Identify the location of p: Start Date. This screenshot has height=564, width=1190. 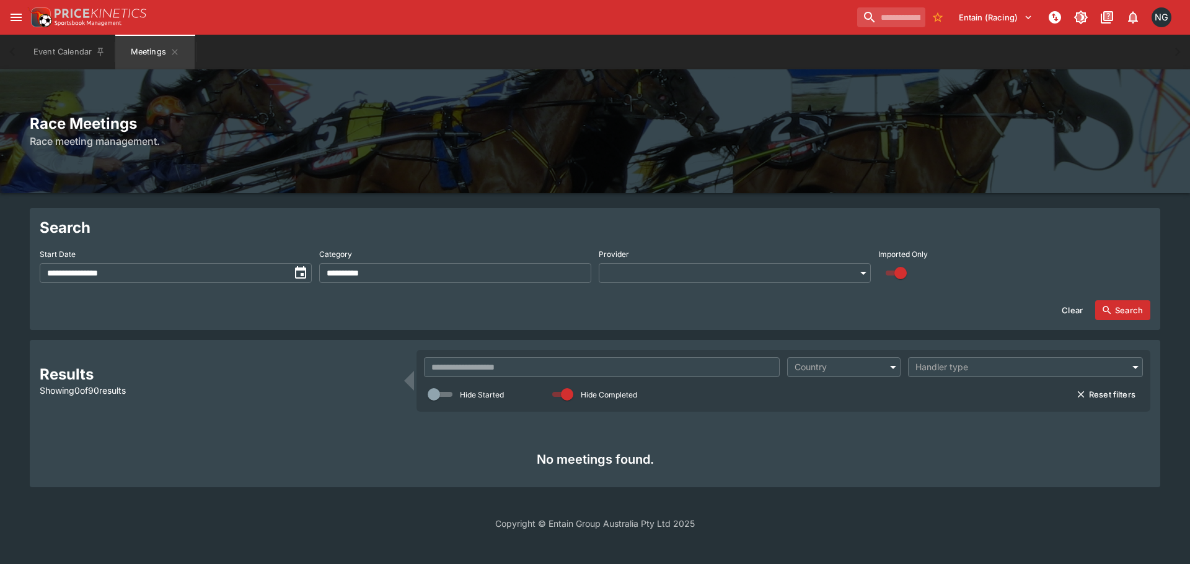
(58, 254).